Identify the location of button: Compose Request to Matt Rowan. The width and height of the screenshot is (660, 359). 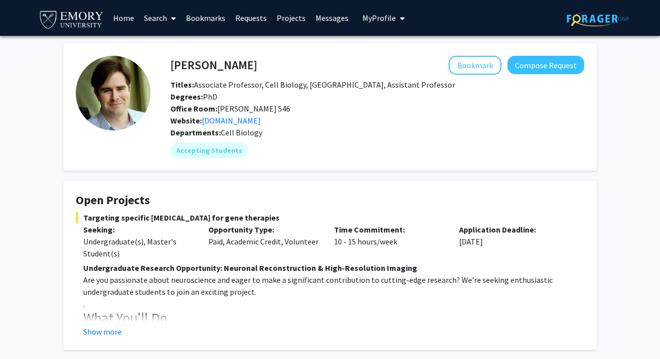
(546, 65).